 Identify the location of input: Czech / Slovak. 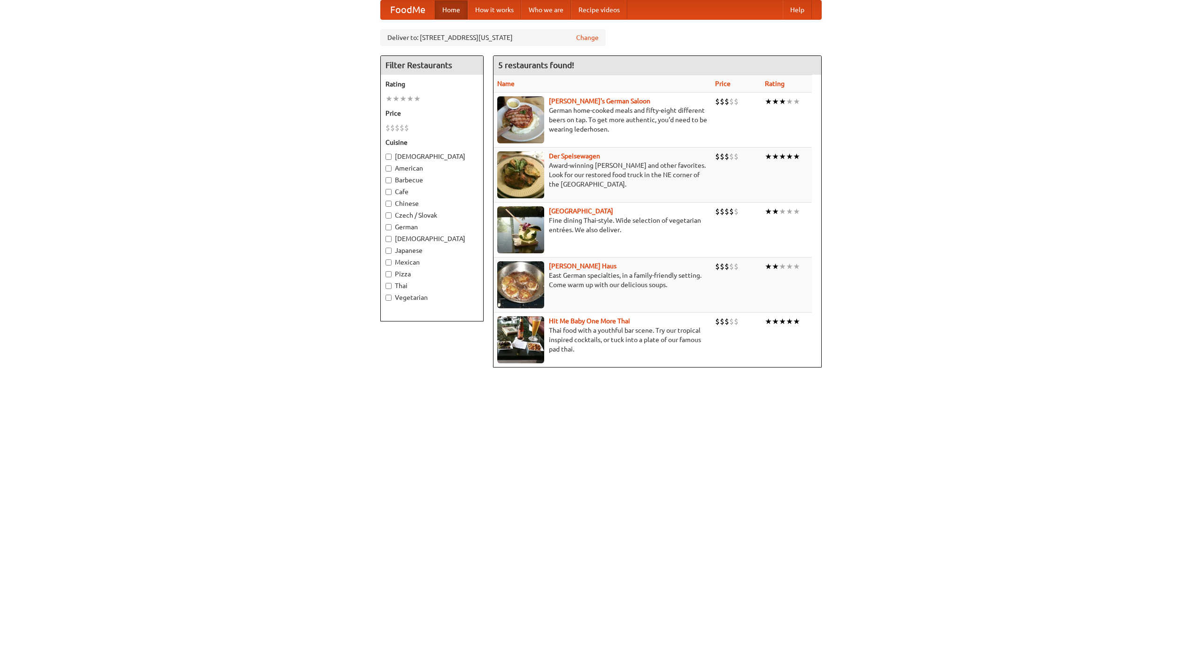
(388, 215).